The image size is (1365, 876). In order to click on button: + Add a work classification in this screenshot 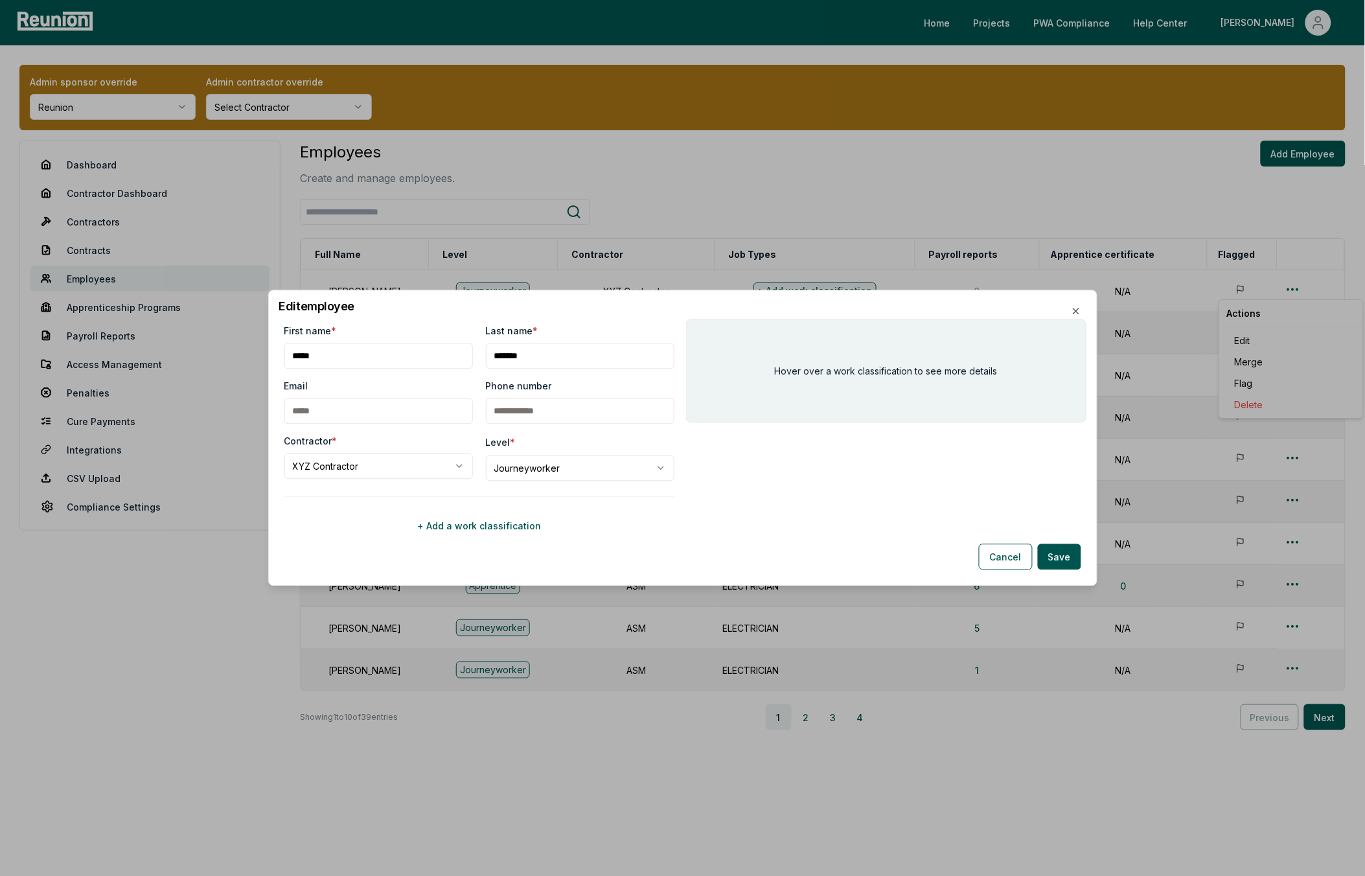, I will do `click(479, 526)`.